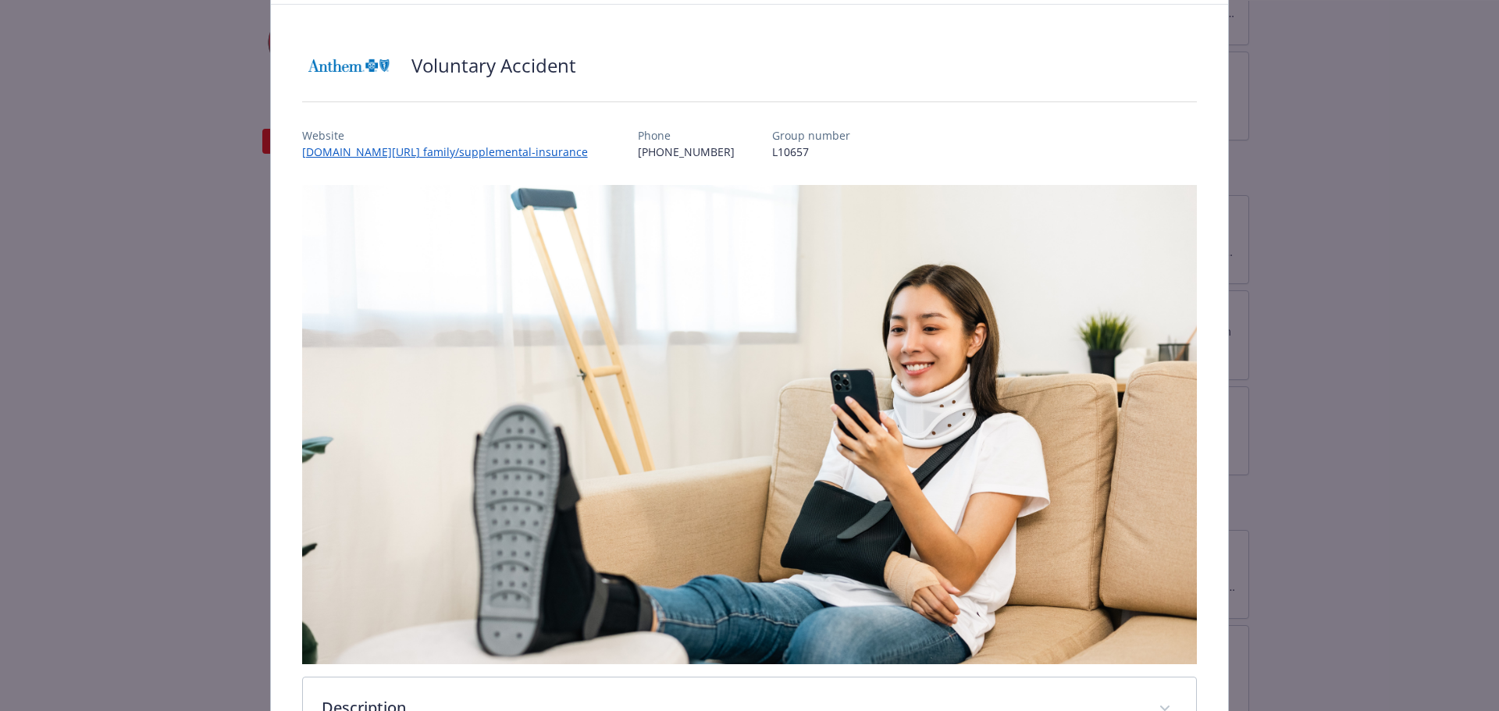  What do you see at coordinates (749, 425) in the screenshot?
I see `img: banner` at bounding box center [749, 425].